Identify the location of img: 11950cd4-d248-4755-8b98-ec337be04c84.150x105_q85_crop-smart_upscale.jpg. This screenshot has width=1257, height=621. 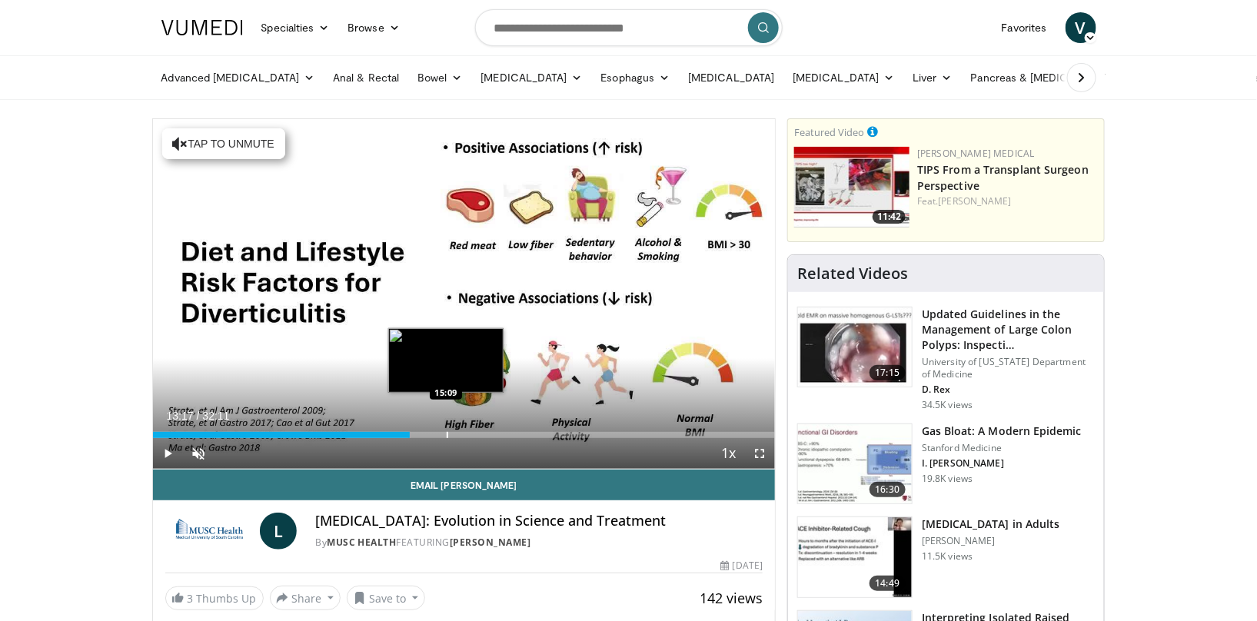
(855, 558).